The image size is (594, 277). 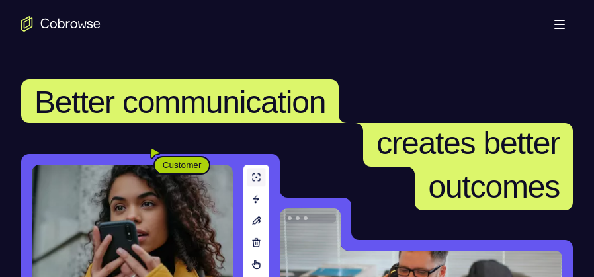 What do you see at coordinates (61, 24) in the screenshot?
I see `a: Go to the home page` at bounding box center [61, 24].